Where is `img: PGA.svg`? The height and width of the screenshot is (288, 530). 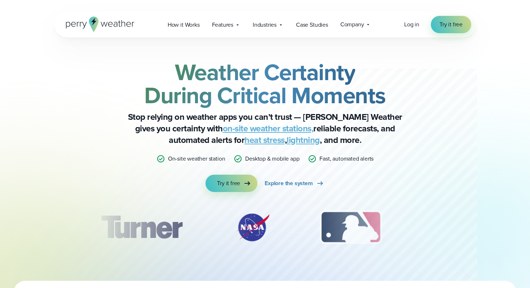 img: PGA.svg is located at coordinates (452, 227).